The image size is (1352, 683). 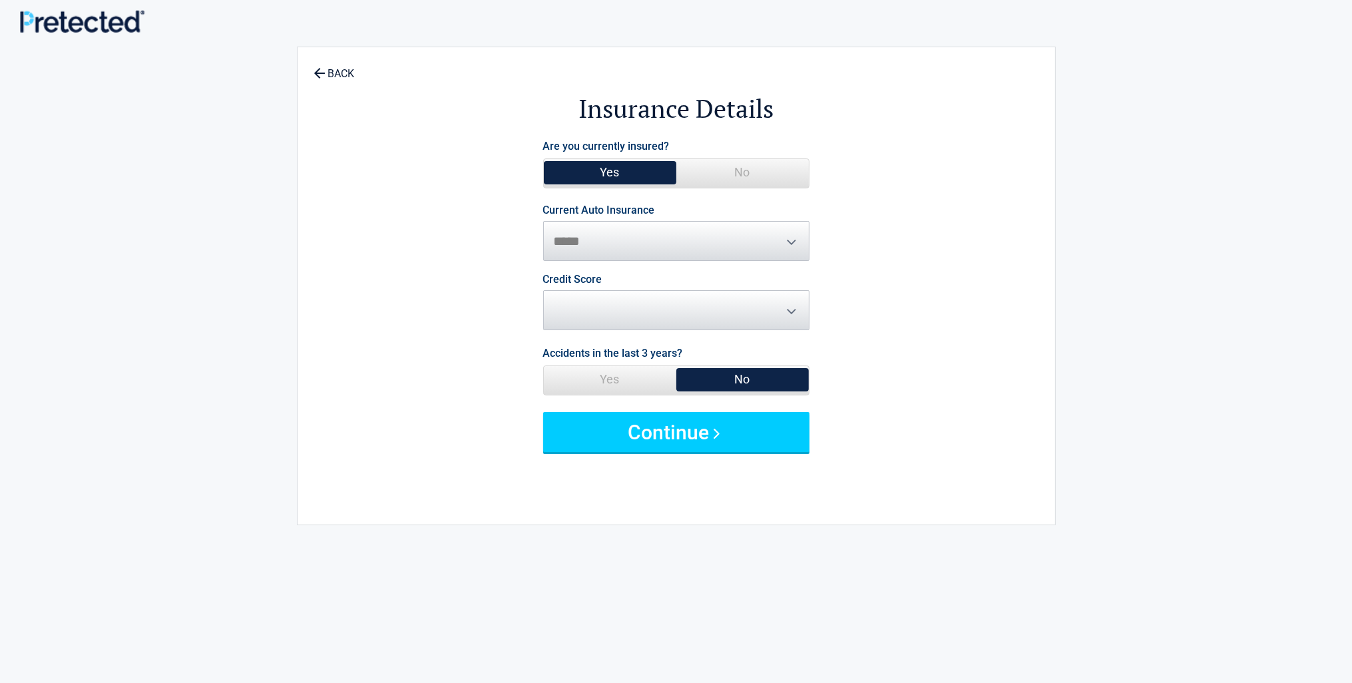 What do you see at coordinates (82, 21) in the screenshot?
I see `img: Main Logo` at bounding box center [82, 21].